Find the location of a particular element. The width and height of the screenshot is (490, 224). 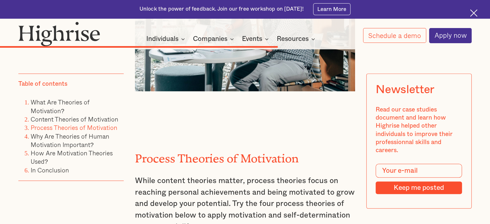

input: Your e-mail is located at coordinates (419, 170).